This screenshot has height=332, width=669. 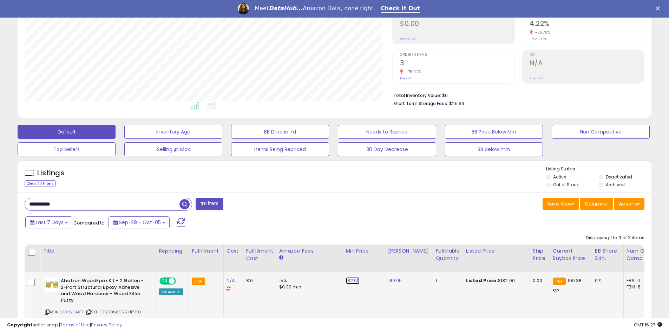 What do you see at coordinates (40, 183) in the screenshot?
I see `div: Clear All Filters` at bounding box center [40, 183].